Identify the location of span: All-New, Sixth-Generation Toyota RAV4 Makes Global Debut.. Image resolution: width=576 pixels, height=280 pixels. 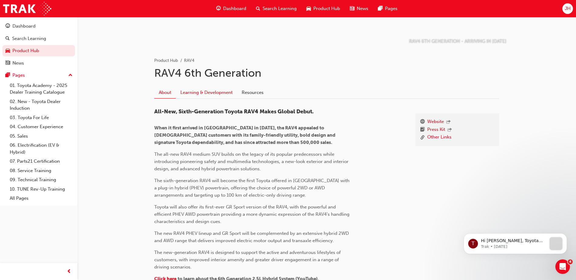
(234, 112).